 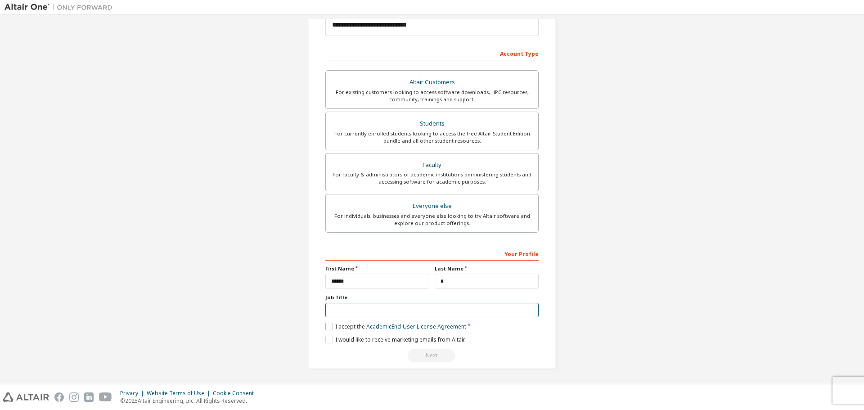 What do you see at coordinates (396, 326) in the screenshot?
I see `label: I accept the` at bounding box center [396, 326].